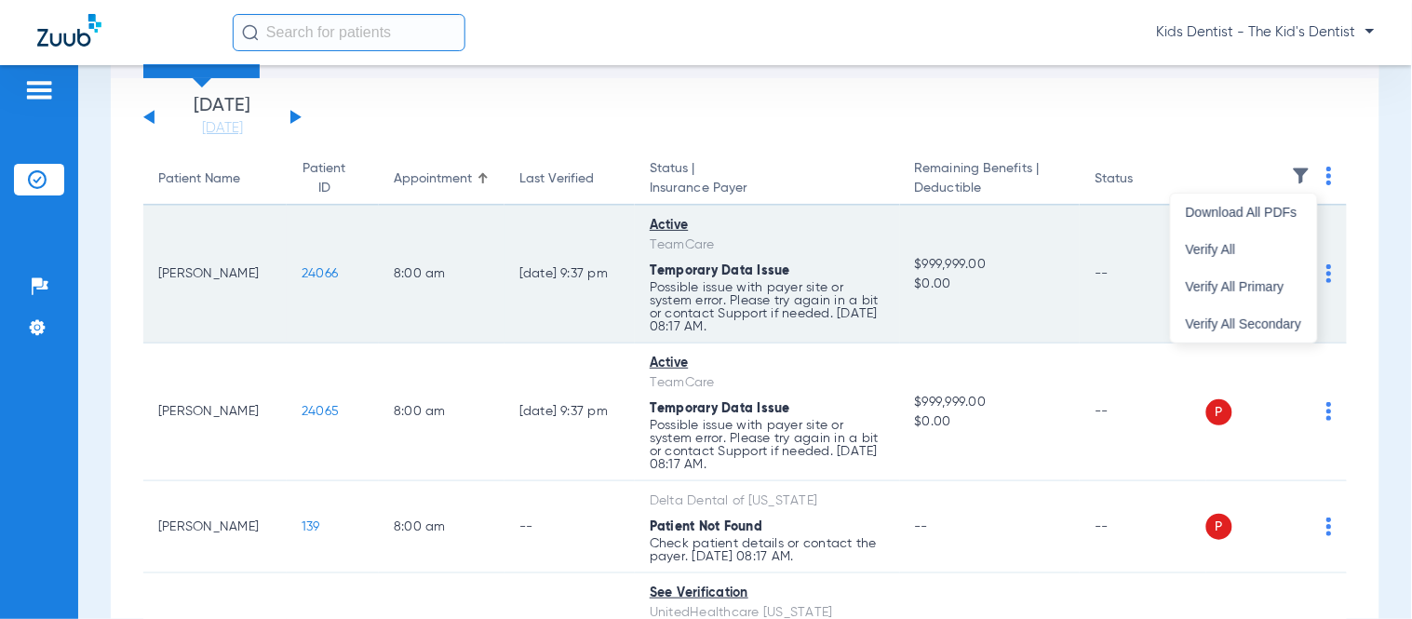 The height and width of the screenshot is (619, 1412). Describe the element at coordinates (1244, 249) in the screenshot. I see `span: Verify All` at that location.